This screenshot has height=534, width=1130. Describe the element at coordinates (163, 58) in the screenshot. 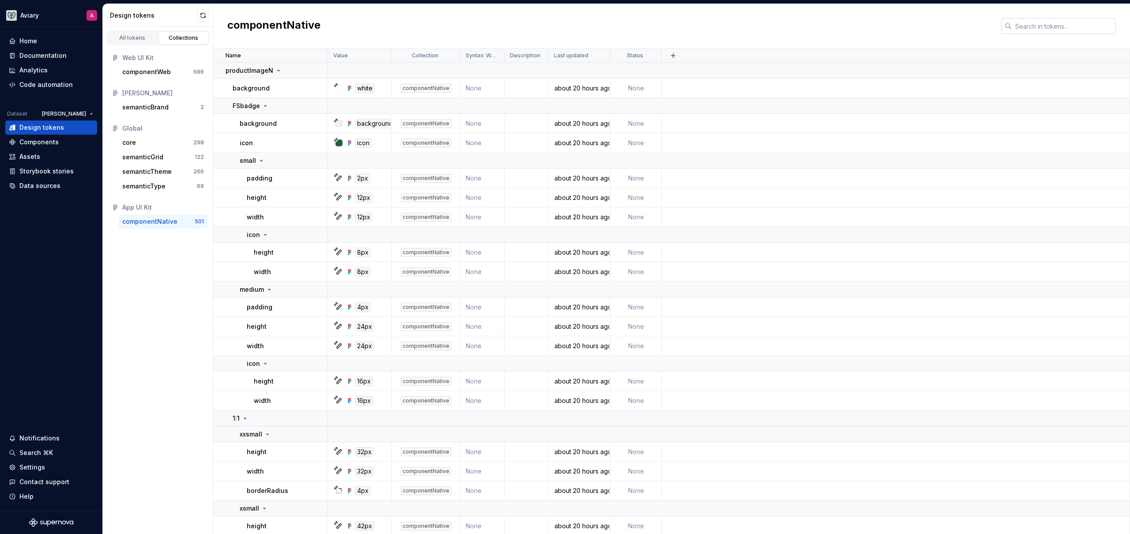

I see `div: Web UI Kit` at that location.